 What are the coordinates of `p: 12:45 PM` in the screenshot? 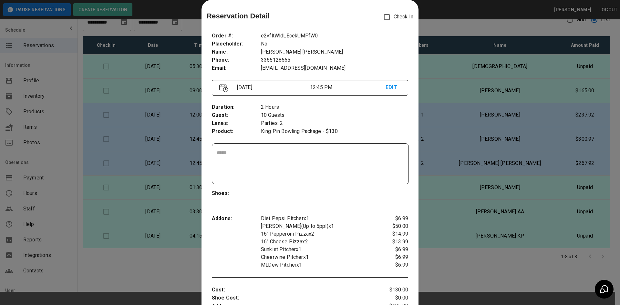 It's located at (348, 88).